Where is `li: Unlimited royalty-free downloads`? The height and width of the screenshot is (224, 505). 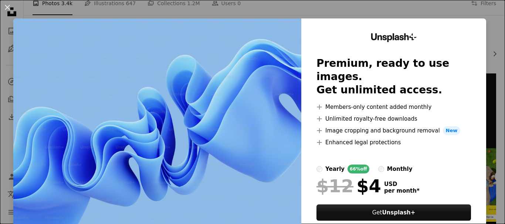 li: Unlimited royalty-free downloads is located at coordinates (393, 119).